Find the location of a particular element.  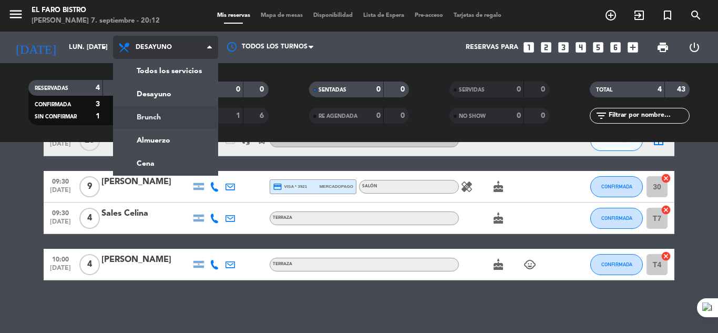

div: Sales Celina is located at coordinates (146, 213).